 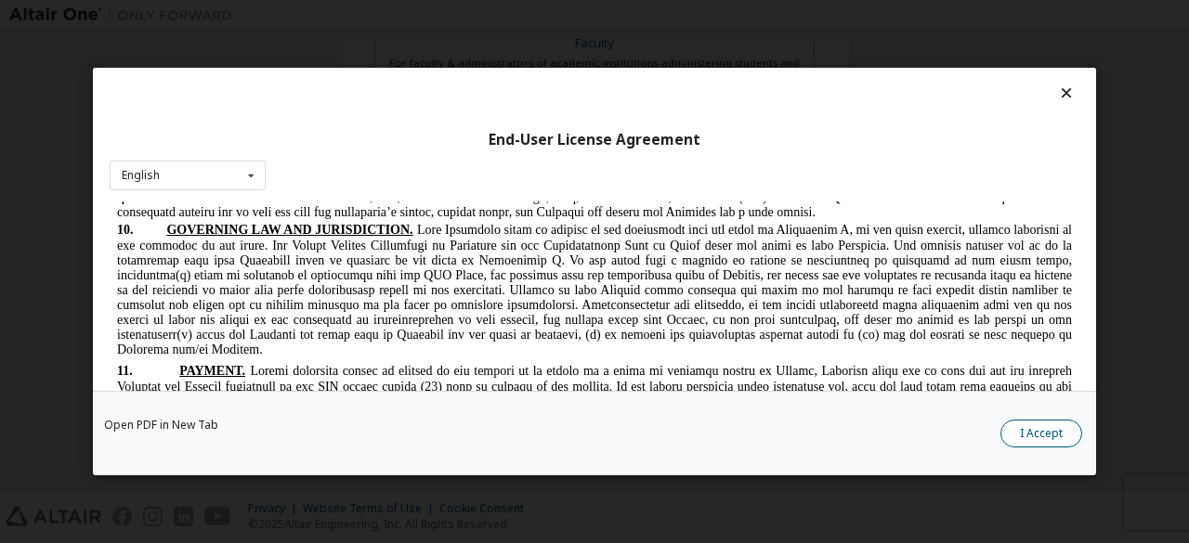 I want to click on span: 11., so click(x=38, y=169).